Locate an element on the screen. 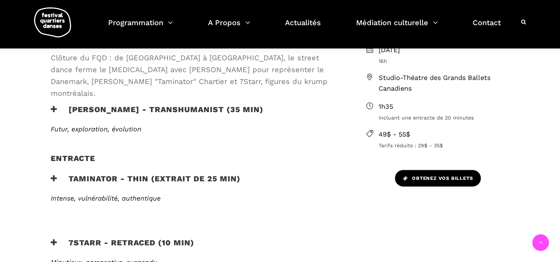  a: Contact is located at coordinates (487, 27).